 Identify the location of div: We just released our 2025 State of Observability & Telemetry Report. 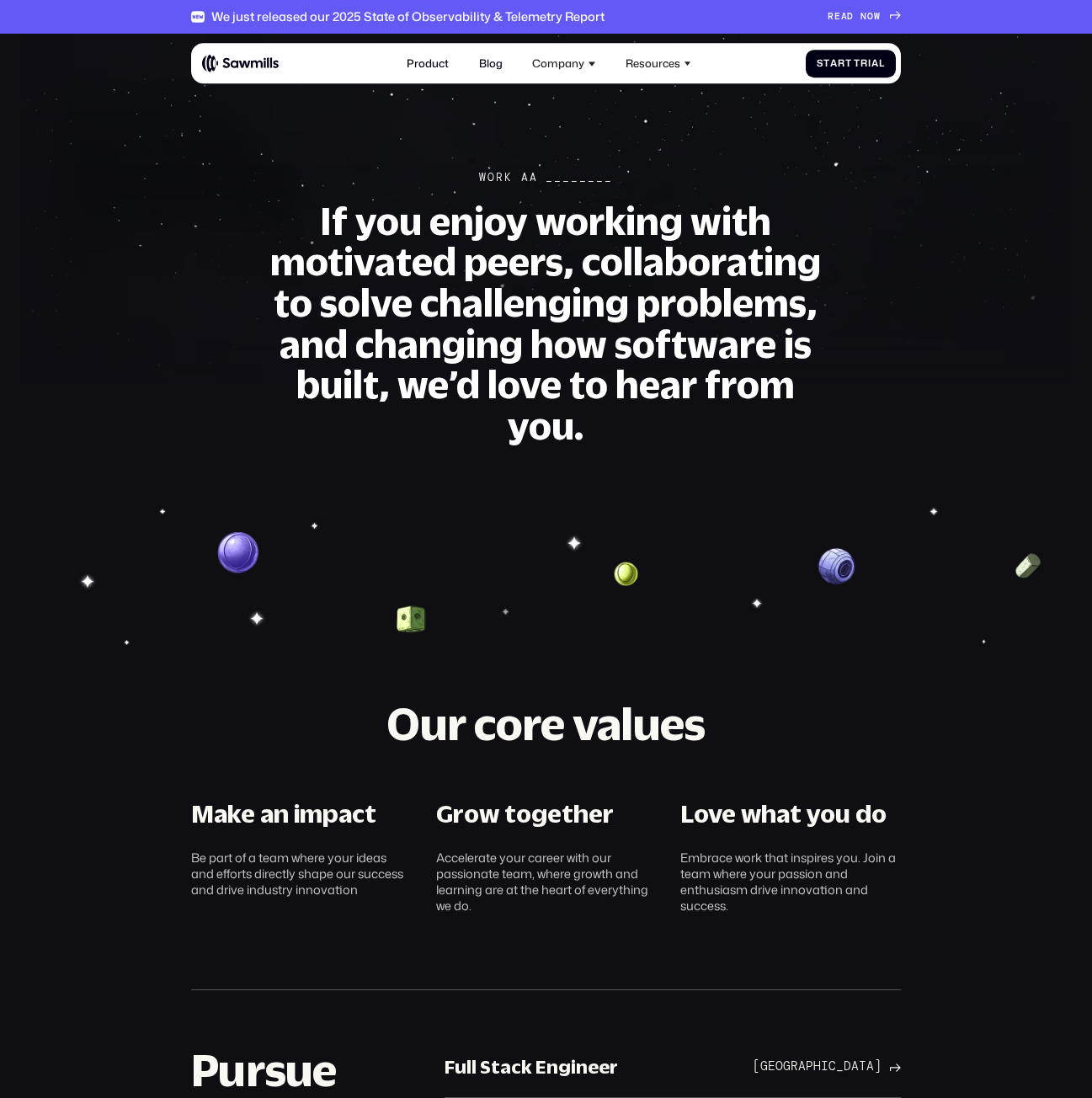
(407, 17).